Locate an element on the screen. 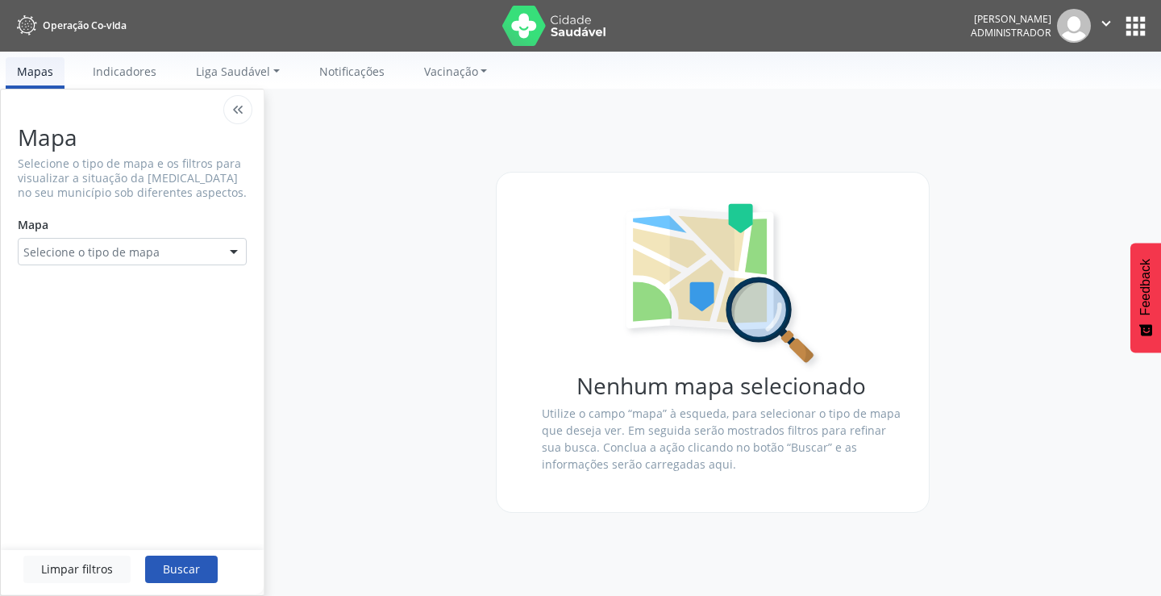 Image resolution: width=1161 pixels, height=596 pixels. span: Administrador is located at coordinates (1011, 32).